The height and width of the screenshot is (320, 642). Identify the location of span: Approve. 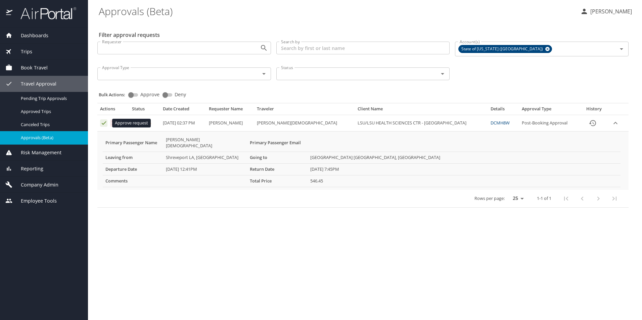
(150, 95).